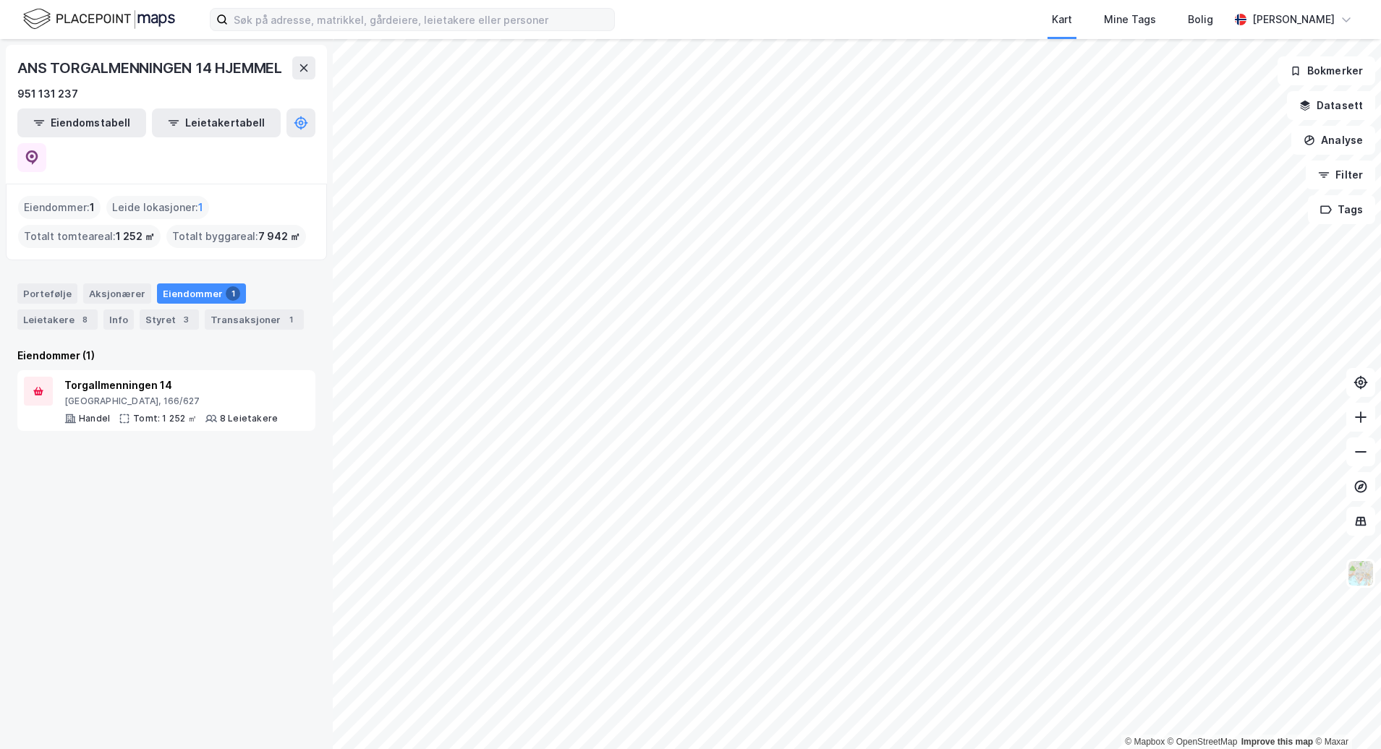 This screenshot has height=749, width=1381. I want to click on button: Bokmerker, so click(1326, 71).